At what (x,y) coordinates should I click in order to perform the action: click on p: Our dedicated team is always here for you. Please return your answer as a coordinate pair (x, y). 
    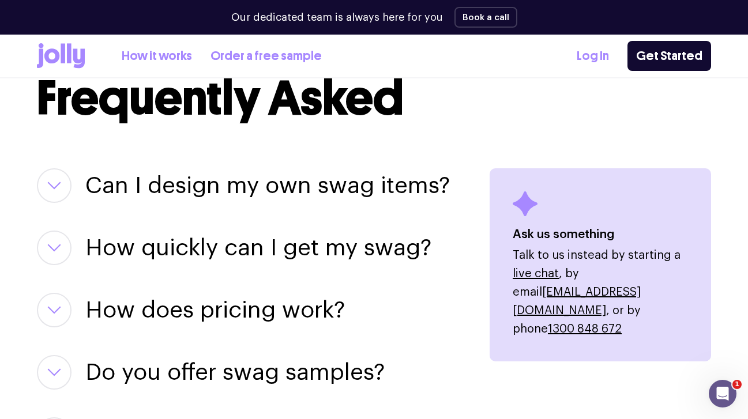
    Looking at the image, I should click on (337, 17).